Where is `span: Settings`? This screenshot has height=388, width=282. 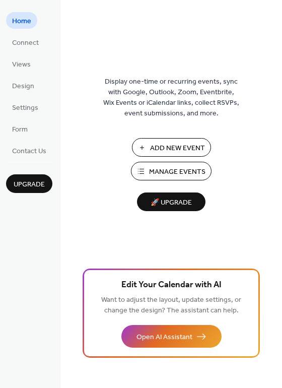 span: Settings is located at coordinates (25, 108).